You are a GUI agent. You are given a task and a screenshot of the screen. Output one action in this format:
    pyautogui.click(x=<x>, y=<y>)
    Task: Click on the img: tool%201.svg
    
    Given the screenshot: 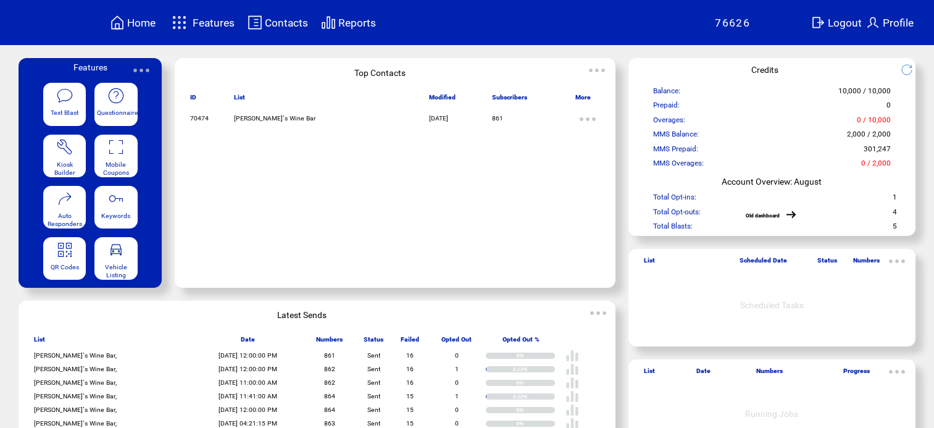 What is the action you would take?
    pyautogui.click(x=65, y=147)
    